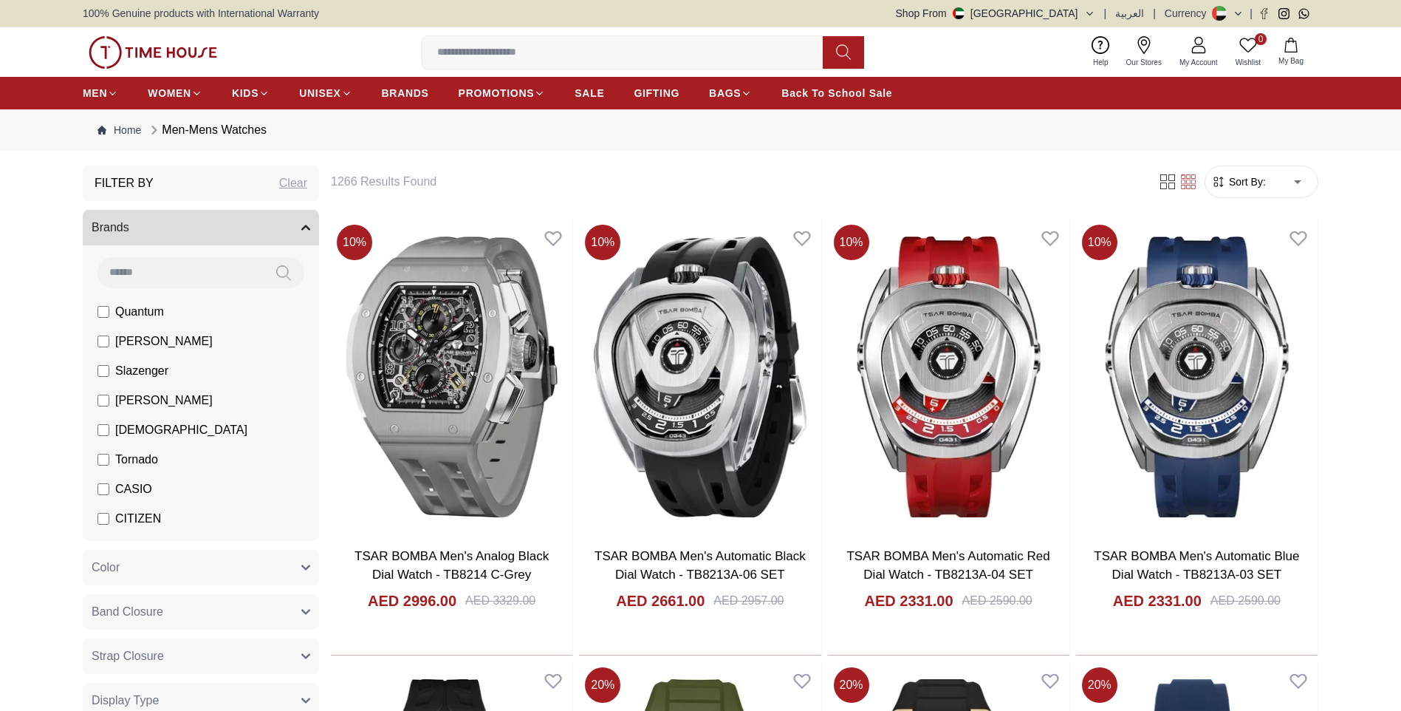  Describe the element at coordinates (657, 93) in the screenshot. I see `a: GIFTING` at that location.